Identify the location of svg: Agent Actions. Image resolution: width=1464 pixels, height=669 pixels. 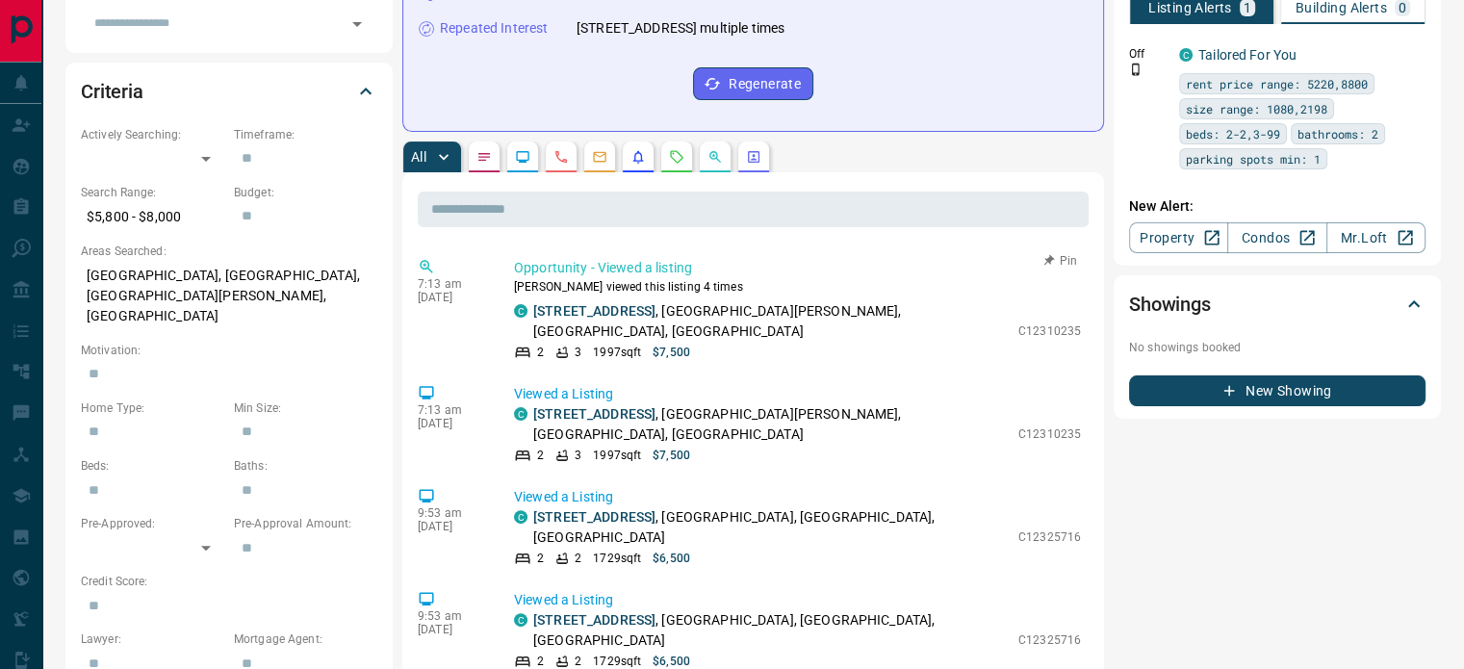
(754, 157).